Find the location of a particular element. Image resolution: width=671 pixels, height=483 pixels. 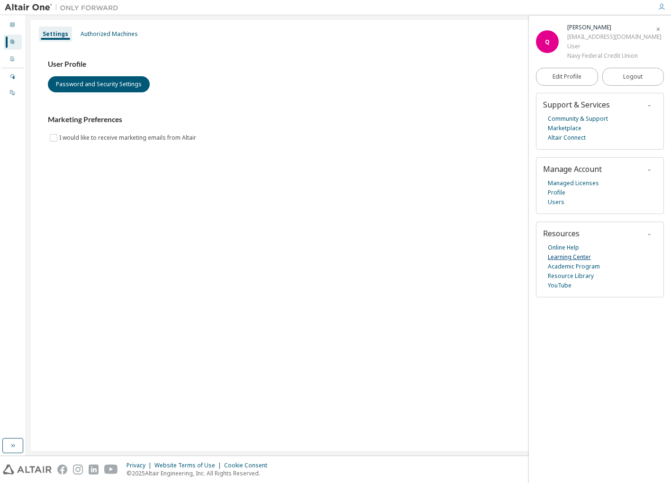

span: Edit Profile is located at coordinates (567, 77).